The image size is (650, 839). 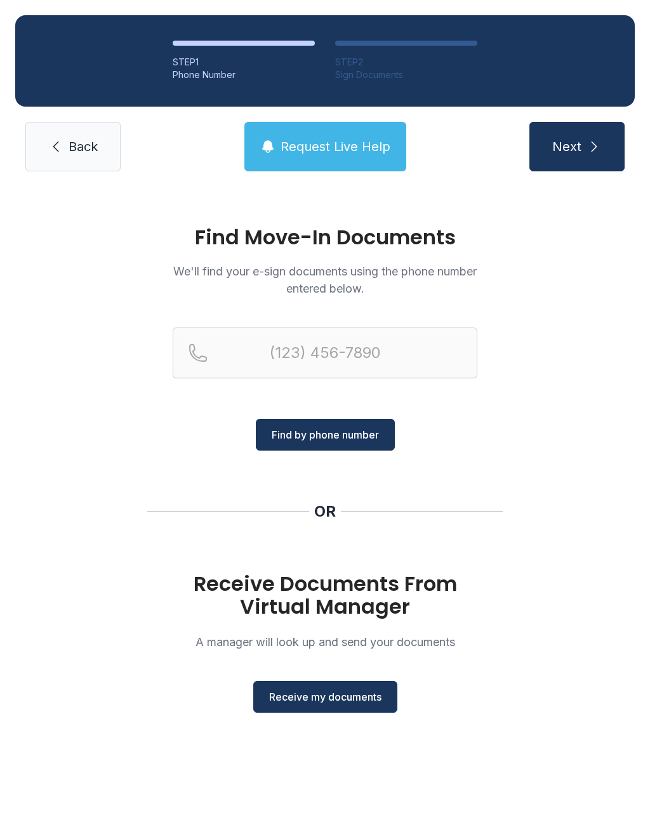 I want to click on p: A manager will look up and send your documents, so click(x=325, y=642).